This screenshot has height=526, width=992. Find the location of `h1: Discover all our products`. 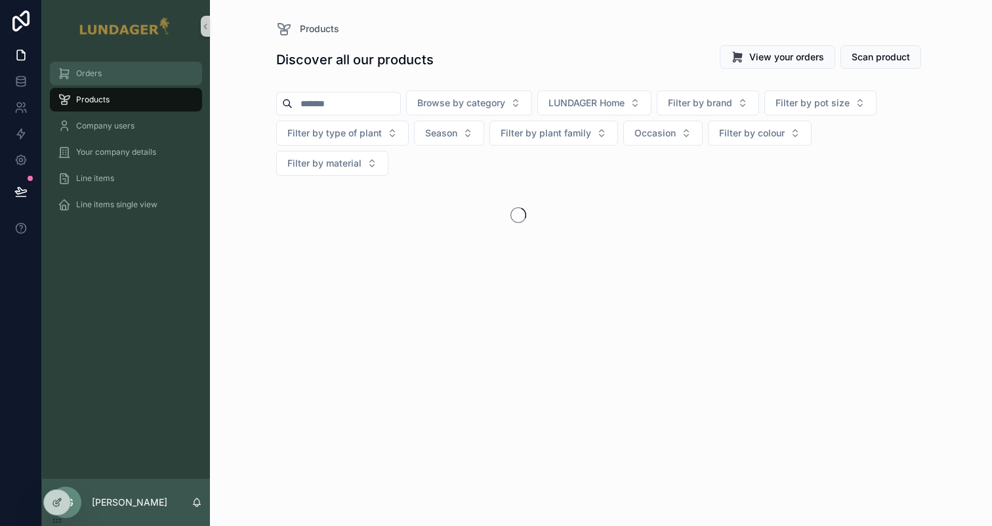

h1: Discover all our products is located at coordinates (355, 60).